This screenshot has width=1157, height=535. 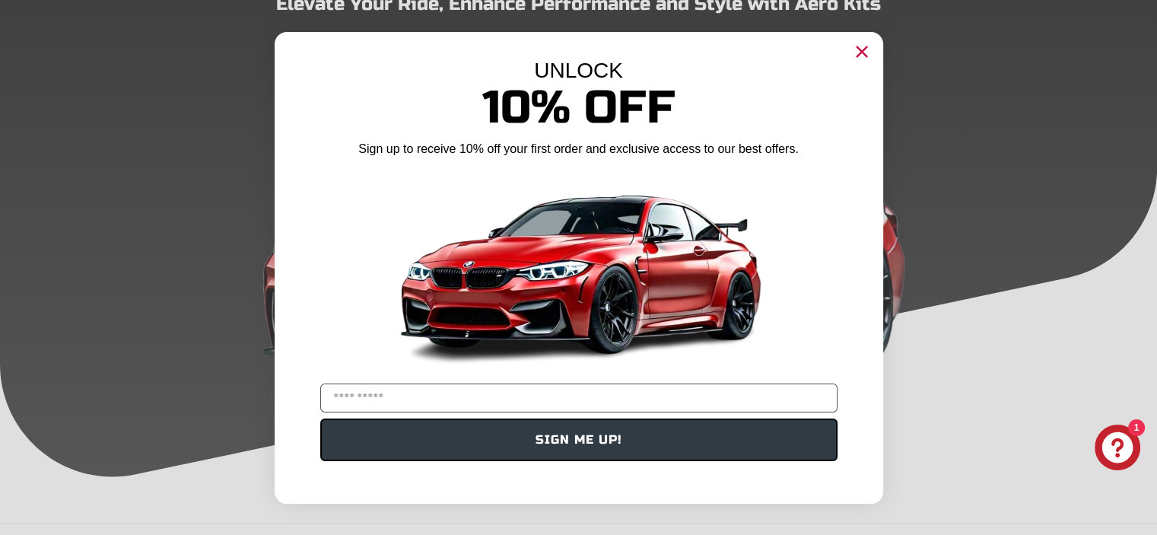 What do you see at coordinates (579, 270) in the screenshot?
I see `img: Banner showing BMW 4 Series Body kit` at bounding box center [579, 270].